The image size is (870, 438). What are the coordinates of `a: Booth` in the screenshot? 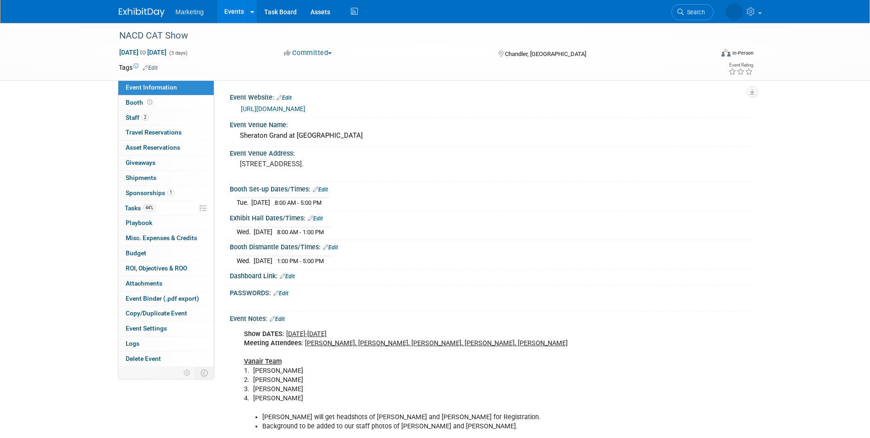 It's located at (166, 103).